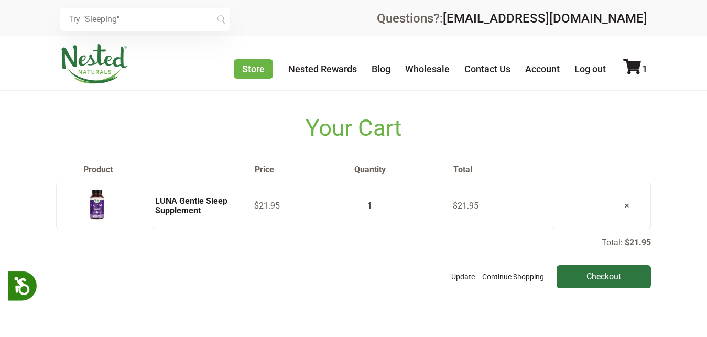 Image resolution: width=707 pixels, height=337 pixels. Describe the element at coordinates (155, 170) in the screenshot. I see `th: Product` at that location.